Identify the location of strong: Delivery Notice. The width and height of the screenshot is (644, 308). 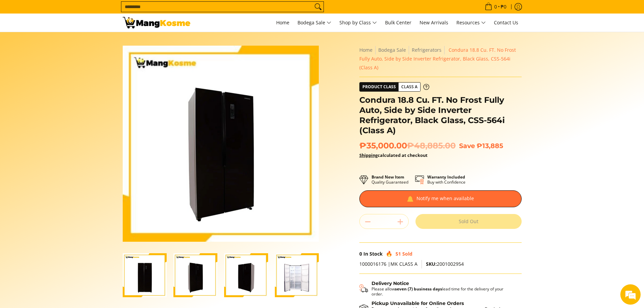
(390, 283).